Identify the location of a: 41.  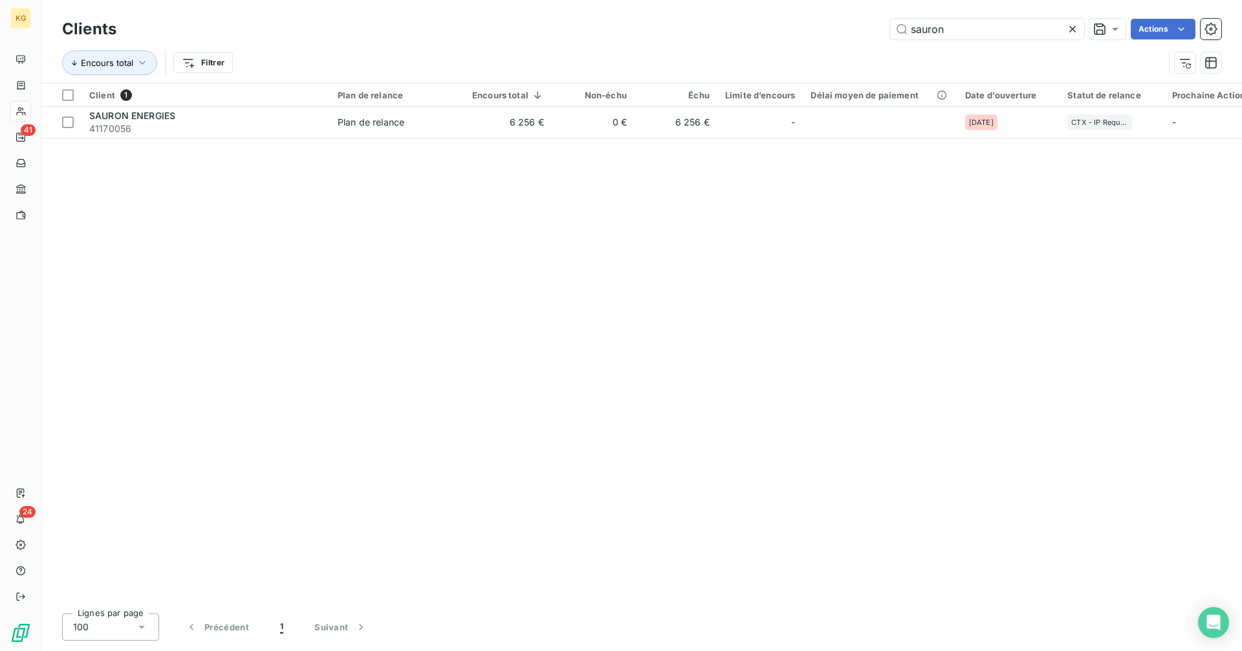
(20, 137).